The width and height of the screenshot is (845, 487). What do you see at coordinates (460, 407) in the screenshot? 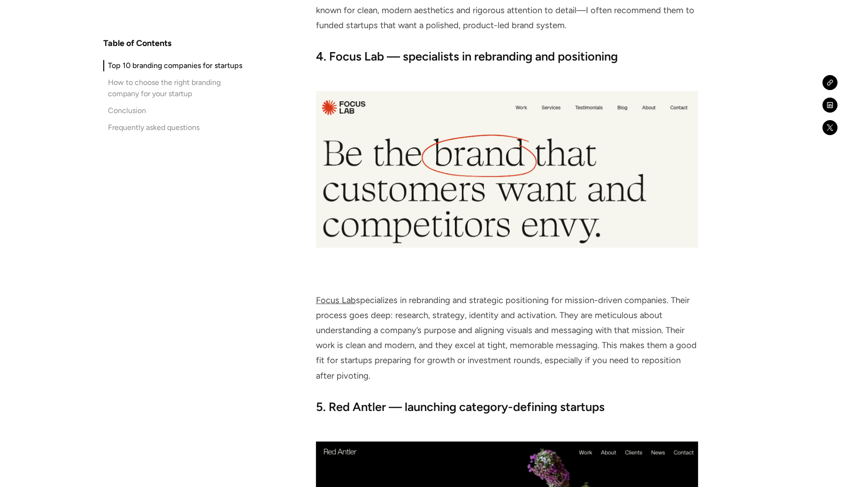
I see `strong: 5. Red Antler — launching category-defining startups` at bounding box center [460, 407].